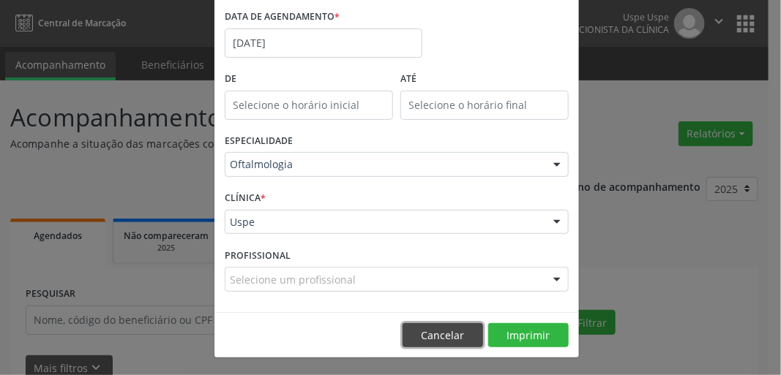 This screenshot has width=781, height=375. I want to click on span: Oftalmologia, so click(384, 165).